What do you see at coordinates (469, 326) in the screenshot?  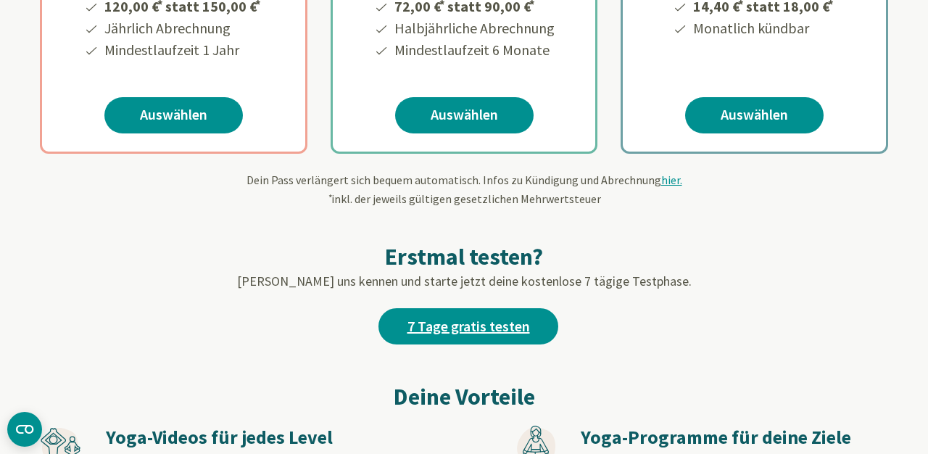 I see `a: 7 Tage gratis testen` at bounding box center [469, 326].